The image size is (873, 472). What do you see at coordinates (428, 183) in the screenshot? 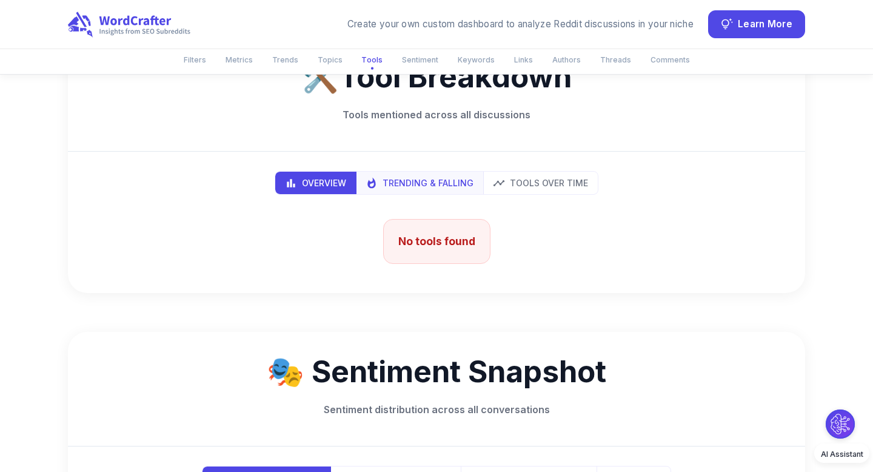
I see `p: Trending & Falling` at bounding box center [428, 183].